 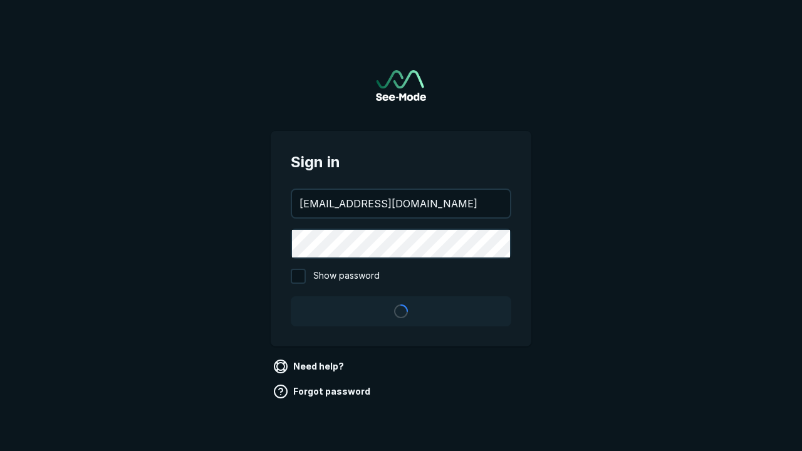 What do you see at coordinates (401, 162) in the screenshot?
I see `span: Sign in` at bounding box center [401, 162].